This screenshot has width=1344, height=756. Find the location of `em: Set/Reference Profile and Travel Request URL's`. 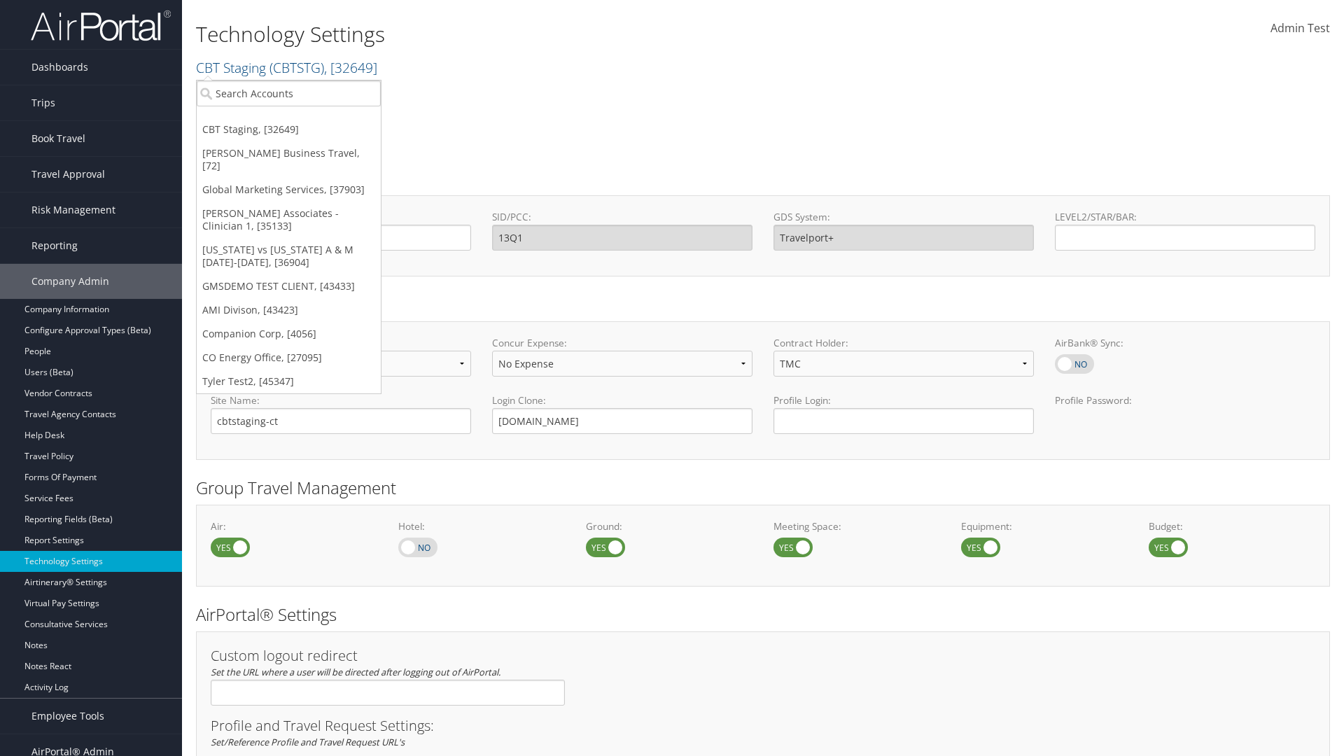

em: Set/Reference Profile and Travel Request URL's is located at coordinates (307, 742).